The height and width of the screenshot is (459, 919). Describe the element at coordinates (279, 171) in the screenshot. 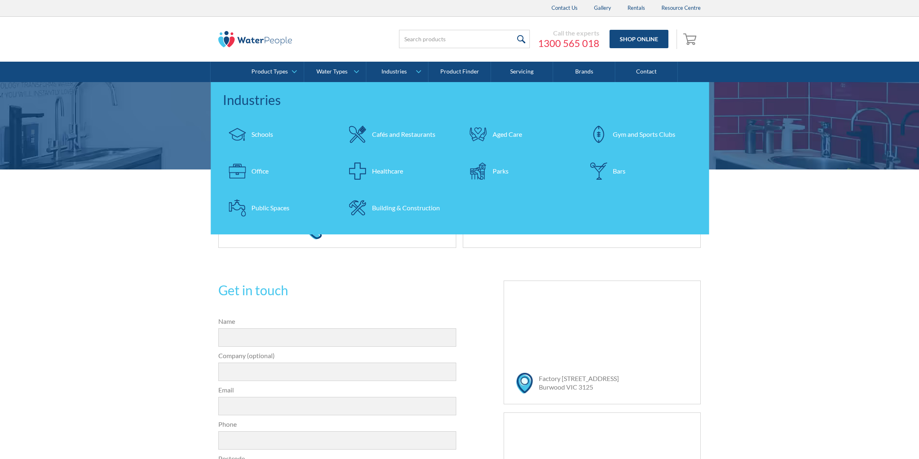

I see `a: Office` at that location.